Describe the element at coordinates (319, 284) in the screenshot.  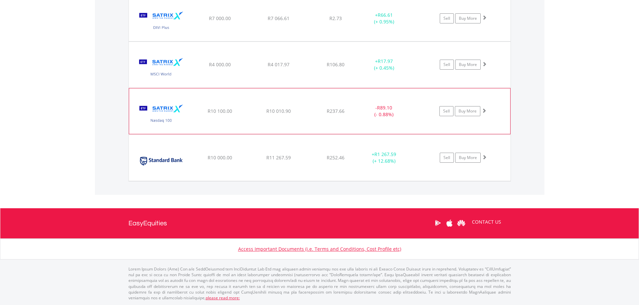
I see `p: Lorem Ipsum Dolors (Ame) Con a/e SeddOeiusmod tem InciDiduntut Lab Etd mag aliquaen admin veniamq...` at that location.